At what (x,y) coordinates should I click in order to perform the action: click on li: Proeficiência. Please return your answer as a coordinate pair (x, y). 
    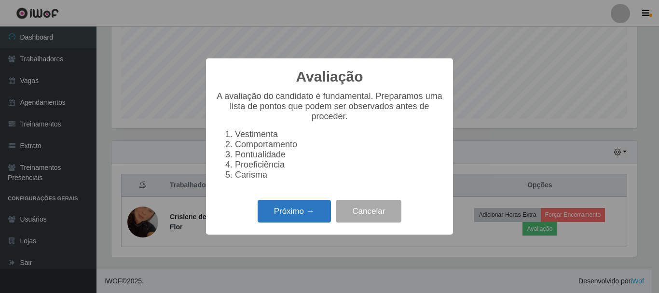
    Looking at the image, I should click on (339, 164).